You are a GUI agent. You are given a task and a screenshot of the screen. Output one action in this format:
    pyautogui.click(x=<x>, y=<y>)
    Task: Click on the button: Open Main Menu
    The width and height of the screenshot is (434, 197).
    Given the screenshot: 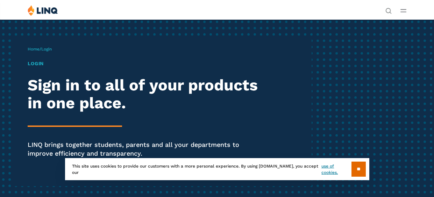 What is the action you would take?
    pyautogui.click(x=404, y=11)
    